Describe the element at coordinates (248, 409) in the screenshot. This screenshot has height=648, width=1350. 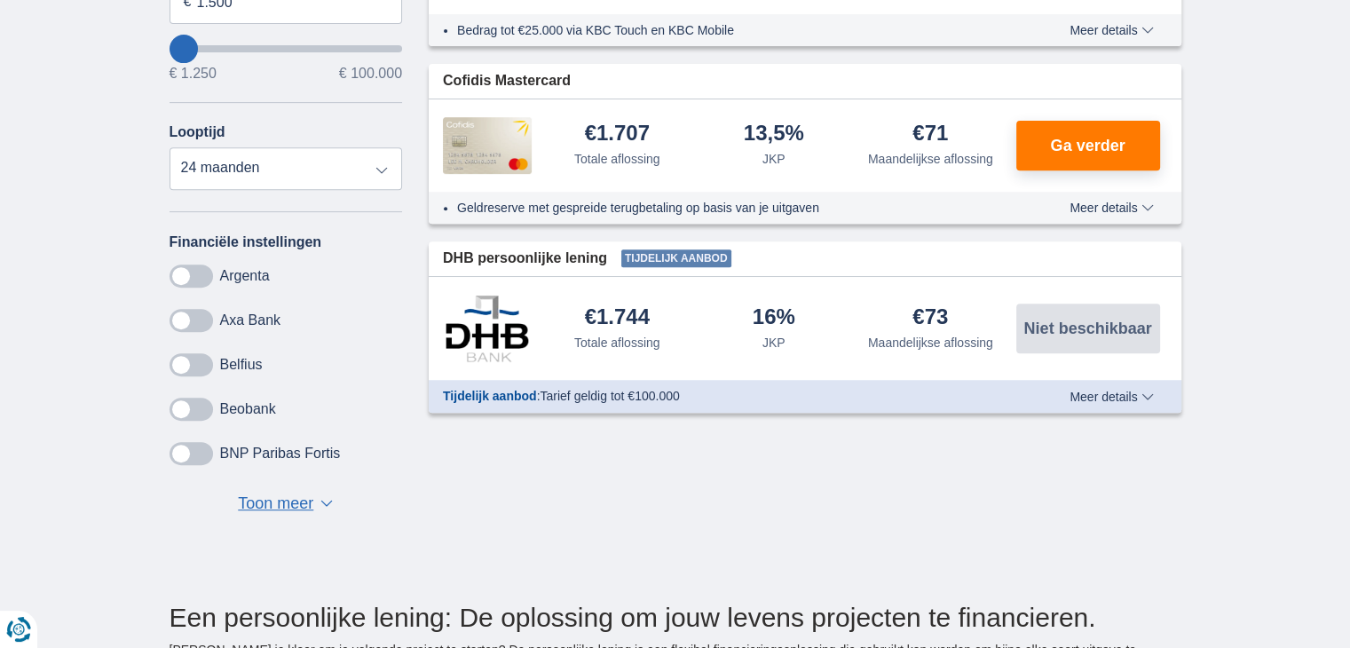
I see `label: Beobank` at that location.